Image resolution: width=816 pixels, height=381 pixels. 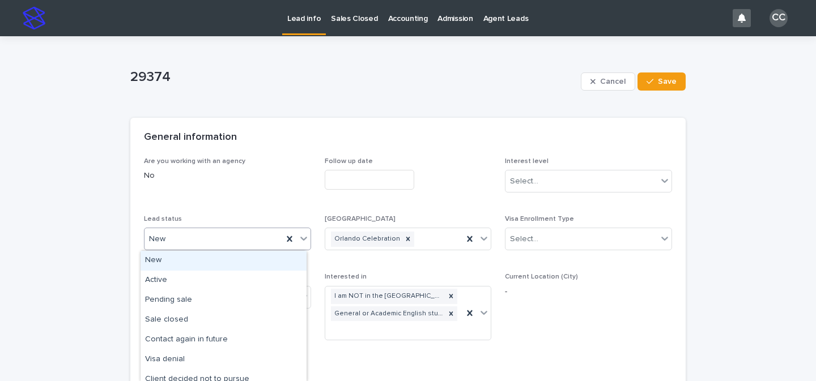 I want to click on span: Cancel, so click(x=613, y=82).